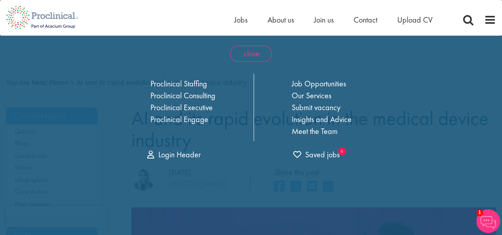 The image size is (502, 235). Describe the element at coordinates (415, 20) in the screenshot. I see `span: Upload CV` at that location.